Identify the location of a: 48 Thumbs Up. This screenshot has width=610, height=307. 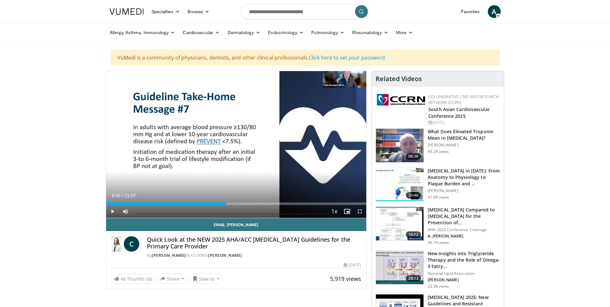
(133, 278).